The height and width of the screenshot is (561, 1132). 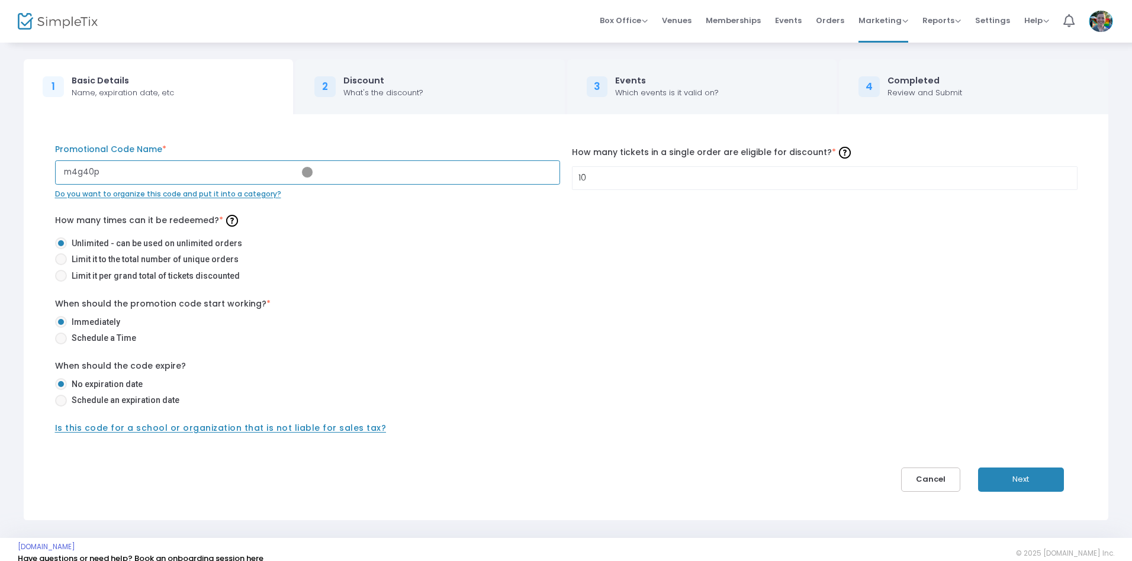 I want to click on span: Limit it per grand total of tickets discounted, so click(x=153, y=276).